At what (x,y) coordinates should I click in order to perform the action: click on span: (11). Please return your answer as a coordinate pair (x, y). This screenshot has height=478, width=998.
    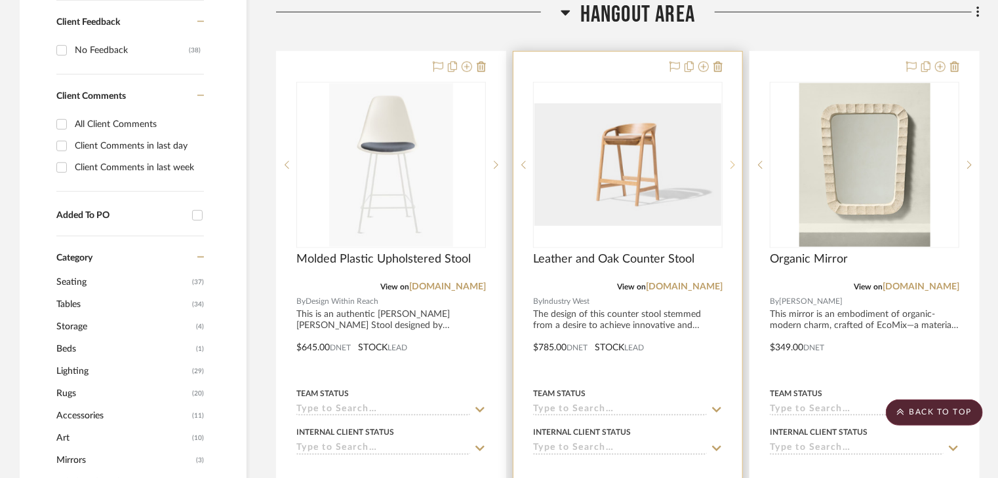
    Looking at the image, I should click on (198, 416).